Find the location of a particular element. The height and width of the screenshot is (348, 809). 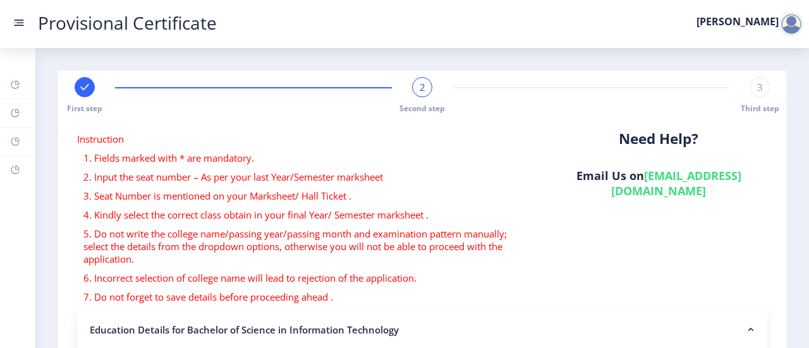

span: Second step is located at coordinates (422, 108).